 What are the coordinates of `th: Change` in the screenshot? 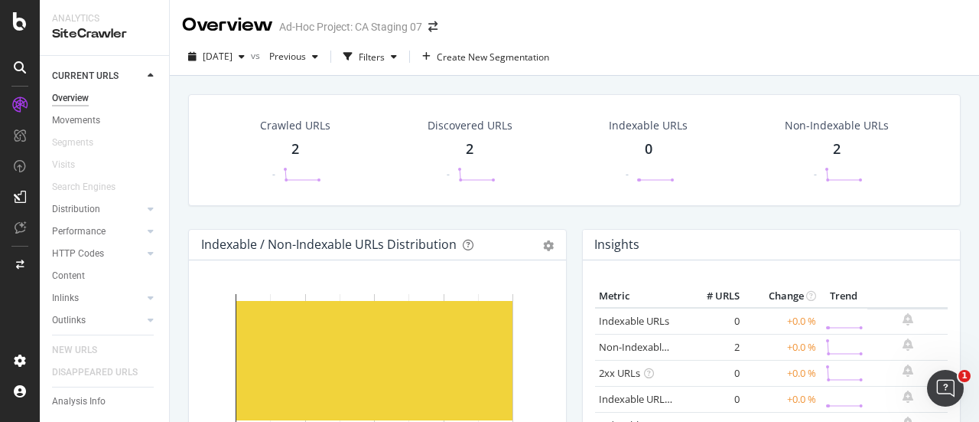 It's located at (782, 296).